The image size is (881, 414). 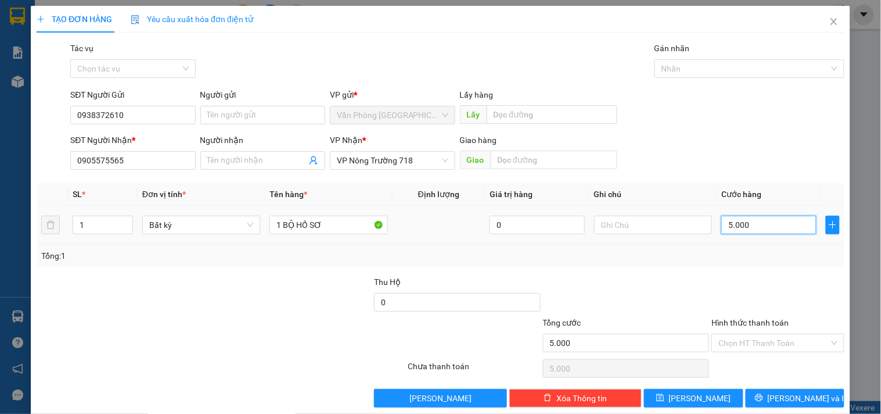 What do you see at coordinates (833, 225) in the screenshot?
I see `button: plus` at bounding box center [833, 225].